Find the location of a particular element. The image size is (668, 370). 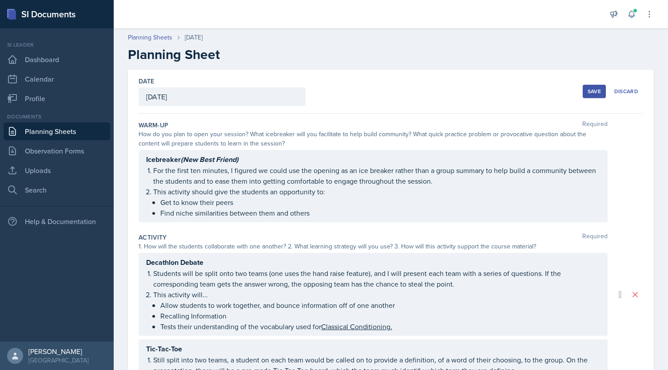

strong: Tic-Tac-Toe is located at coordinates (164, 349).